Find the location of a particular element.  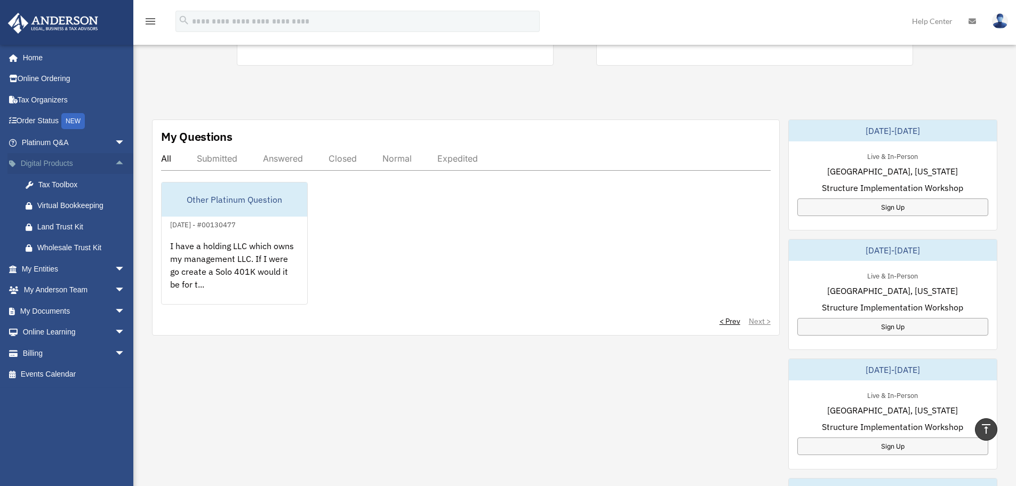

div: Closed is located at coordinates (342, 158).